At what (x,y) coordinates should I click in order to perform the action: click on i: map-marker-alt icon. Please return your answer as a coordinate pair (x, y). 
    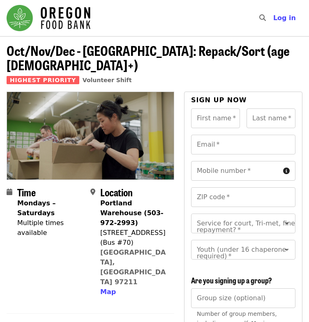
    Looking at the image, I should click on (93, 192).